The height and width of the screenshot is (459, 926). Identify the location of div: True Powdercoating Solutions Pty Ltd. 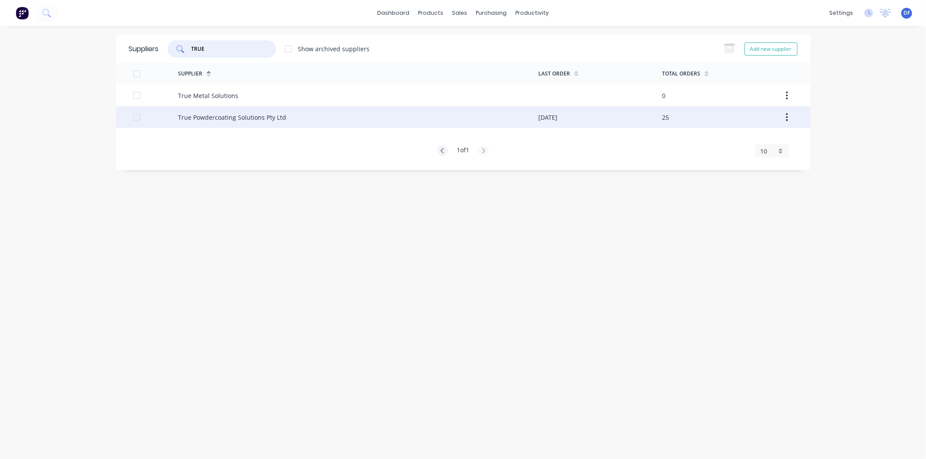
(232, 117).